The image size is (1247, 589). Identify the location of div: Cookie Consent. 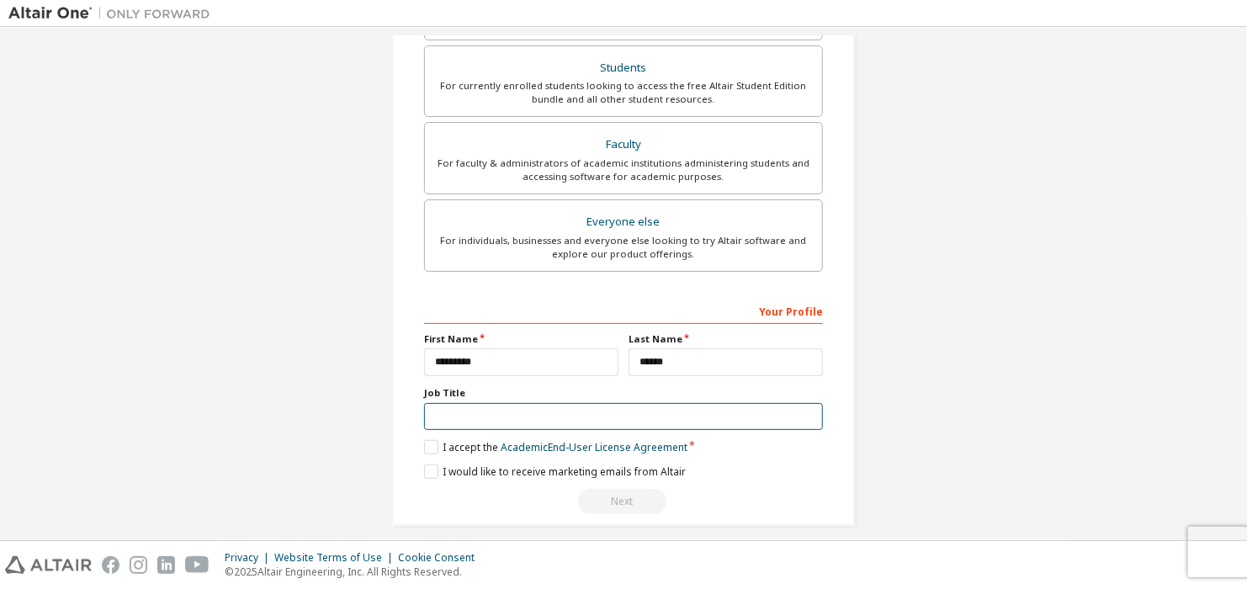
(441, 558).